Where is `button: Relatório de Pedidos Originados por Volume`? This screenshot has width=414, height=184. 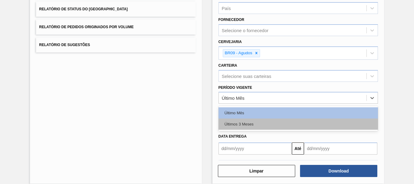 button: Relatório de Pedidos Originados por Volume is located at coordinates (116, 27).